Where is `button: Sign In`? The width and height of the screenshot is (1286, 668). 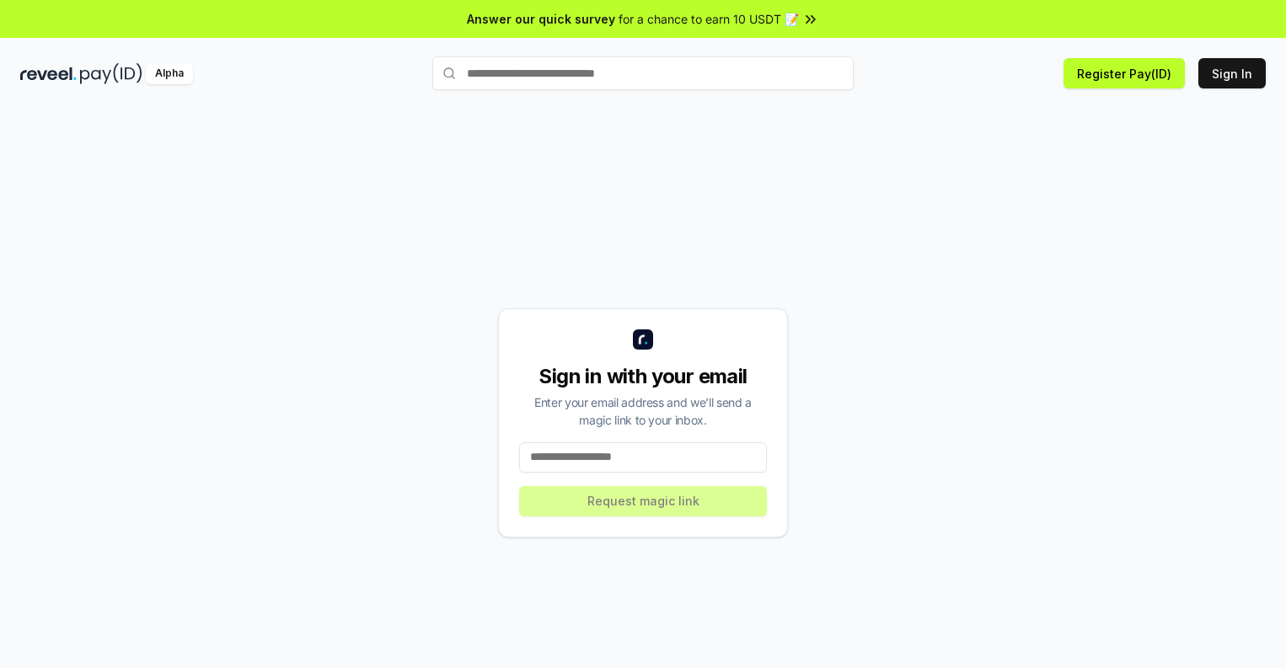
button: Sign In is located at coordinates (1232, 73).